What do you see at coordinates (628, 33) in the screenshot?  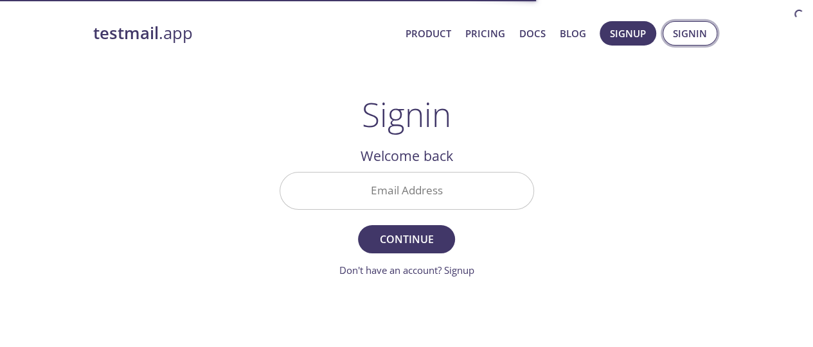 I see `button: Signup` at bounding box center [628, 33].